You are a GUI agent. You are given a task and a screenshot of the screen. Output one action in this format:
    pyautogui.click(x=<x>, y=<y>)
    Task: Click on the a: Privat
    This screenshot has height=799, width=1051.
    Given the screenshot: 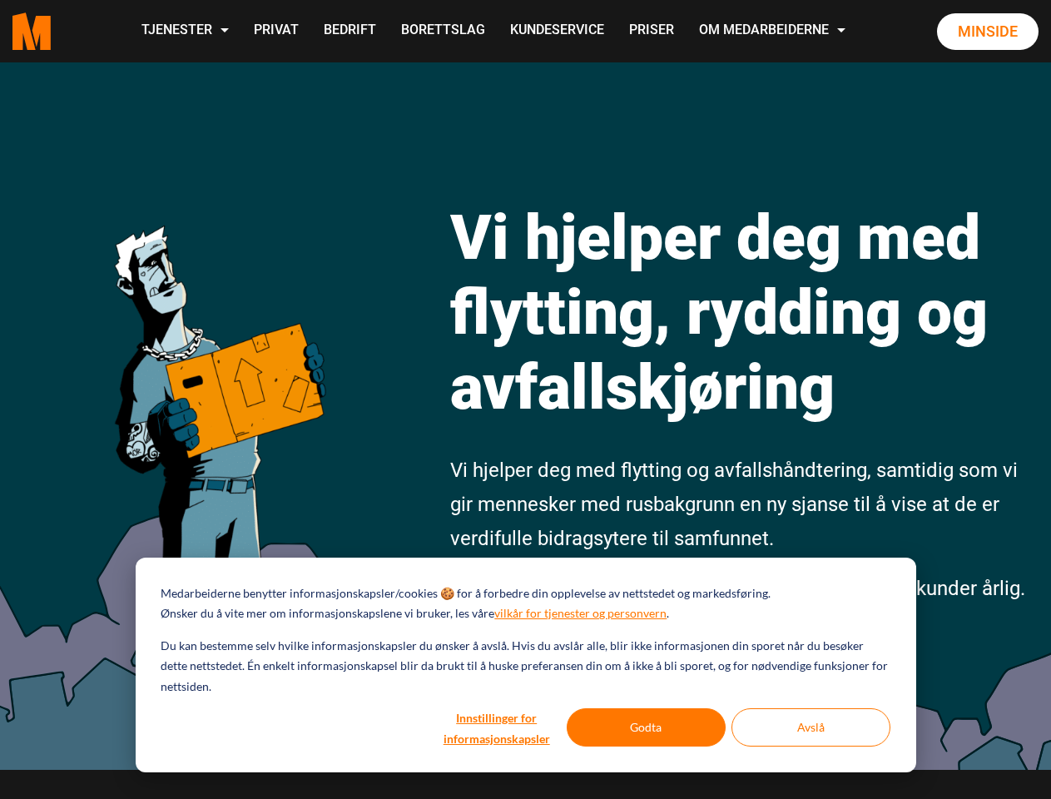 What is the action you would take?
    pyautogui.click(x=276, y=31)
    